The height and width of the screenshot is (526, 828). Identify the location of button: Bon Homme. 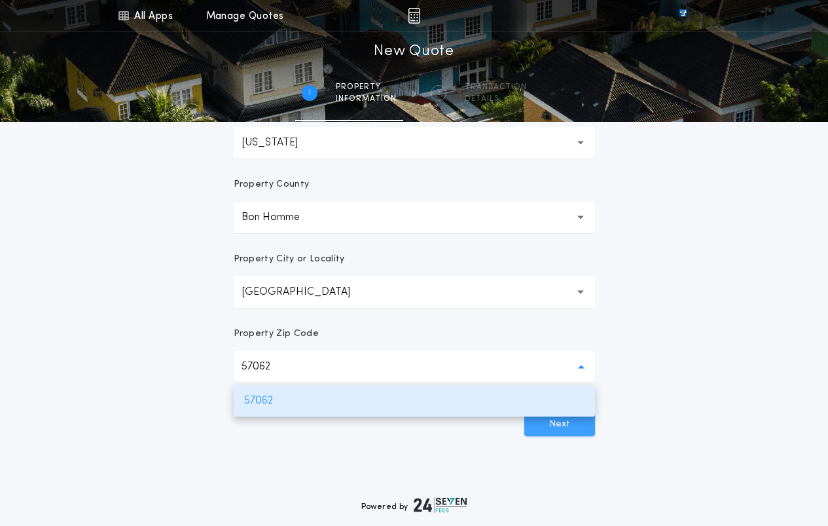
(415, 217).